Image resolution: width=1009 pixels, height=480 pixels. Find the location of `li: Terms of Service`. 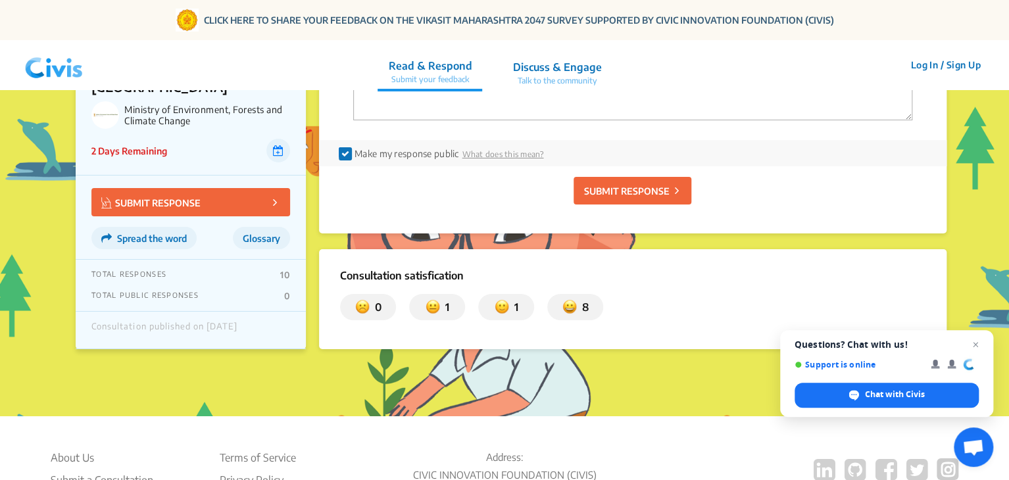

li: Terms of Service is located at coordinates (257, 458).